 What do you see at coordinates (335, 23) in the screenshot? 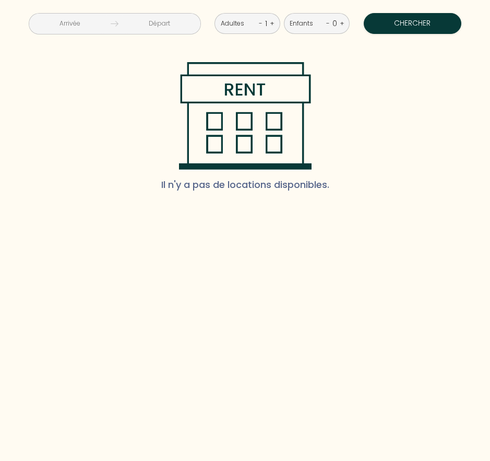
I see `div: 0` at bounding box center [335, 23].